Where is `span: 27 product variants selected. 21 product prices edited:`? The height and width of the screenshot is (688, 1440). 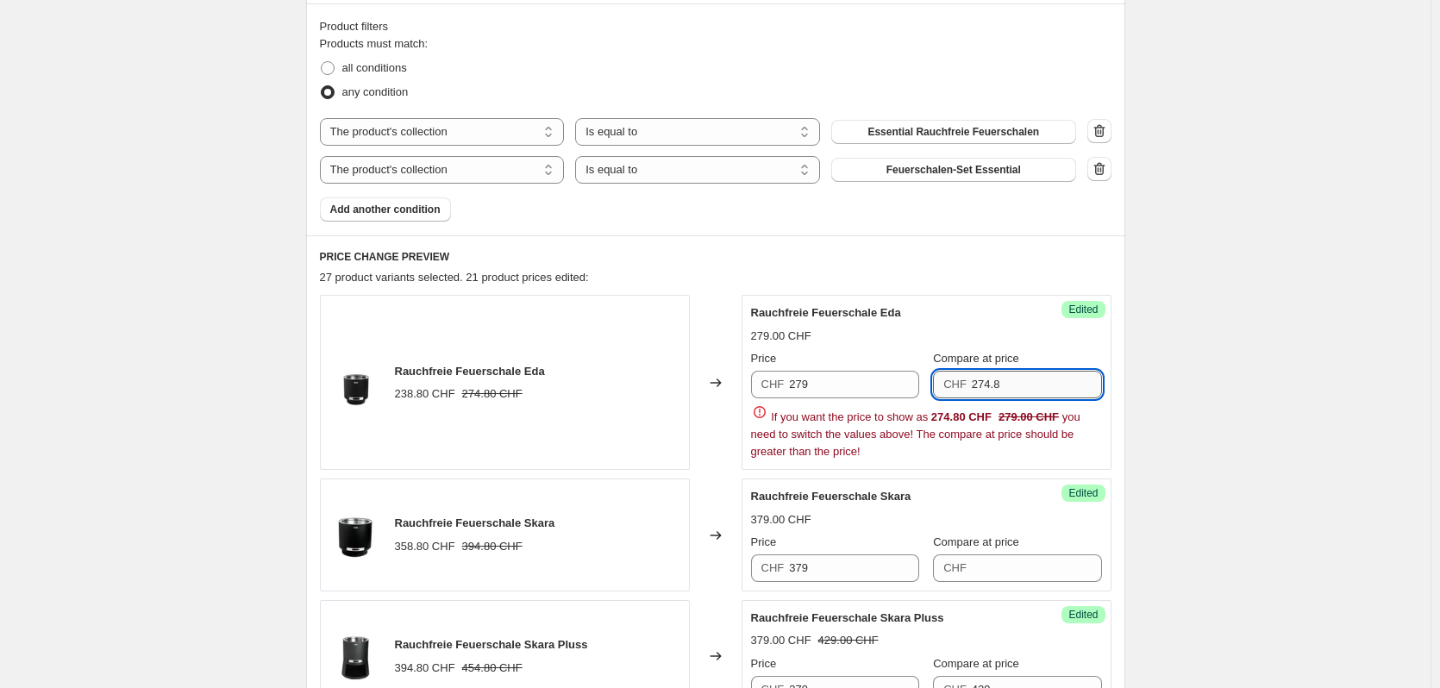
span: 27 product variants selected. 21 product prices edited: is located at coordinates (454, 277).